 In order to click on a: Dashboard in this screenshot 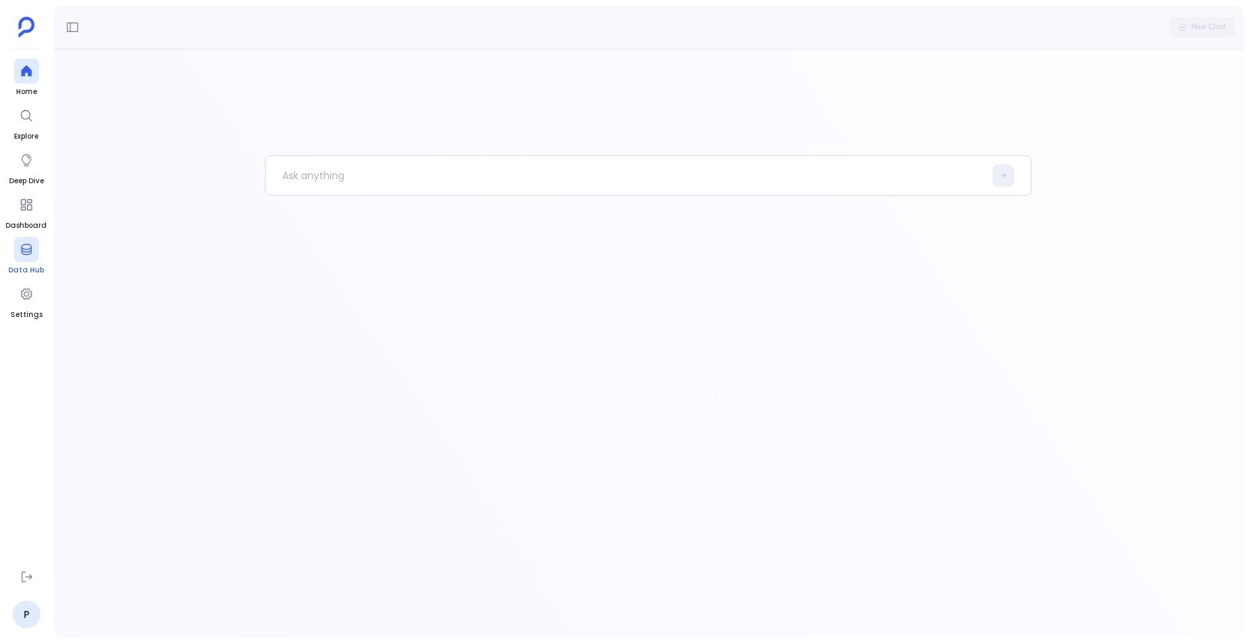, I will do `click(26, 212)`.